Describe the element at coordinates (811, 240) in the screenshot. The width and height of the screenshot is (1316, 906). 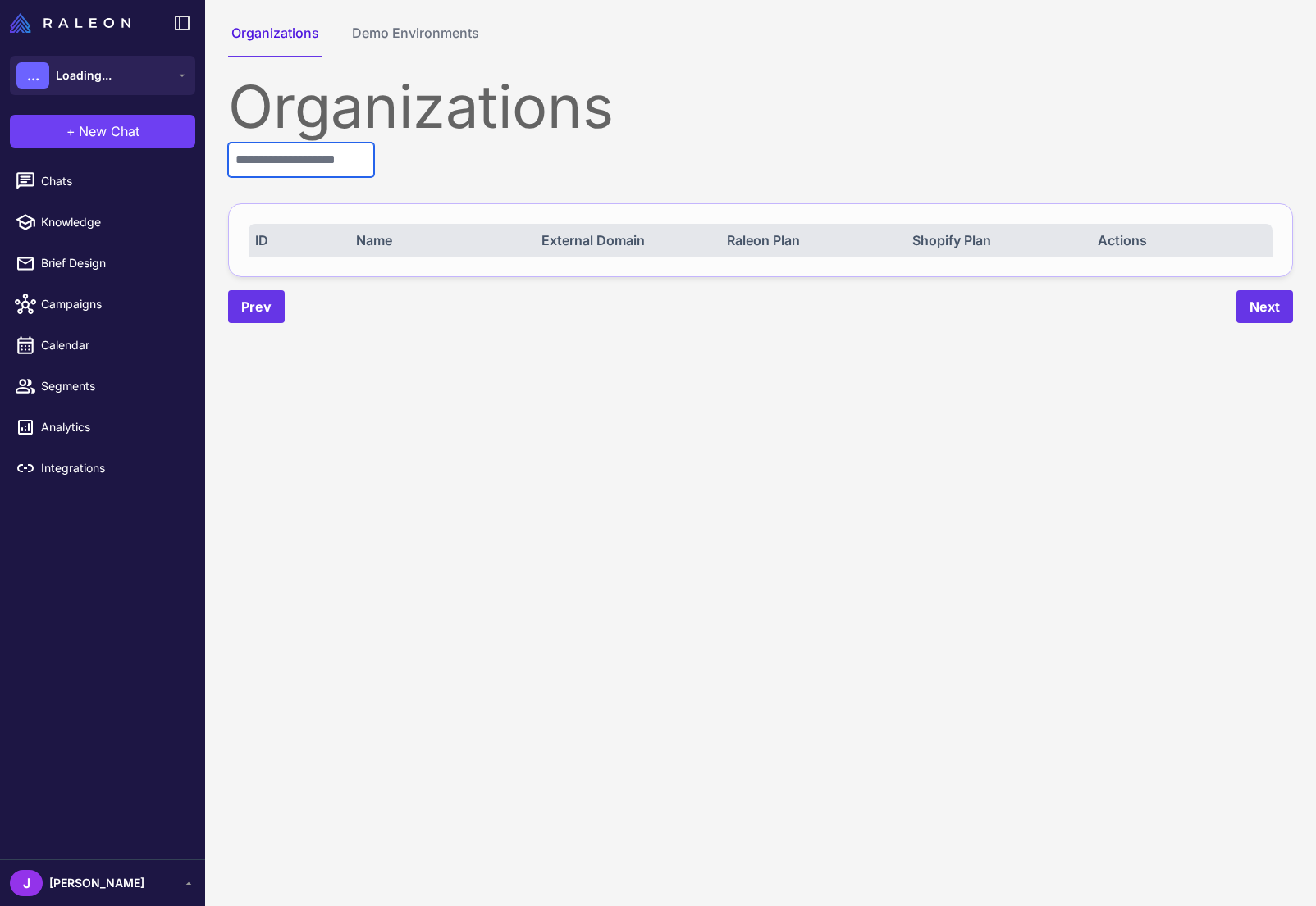
I see `div: Raleon Plan` at that location.